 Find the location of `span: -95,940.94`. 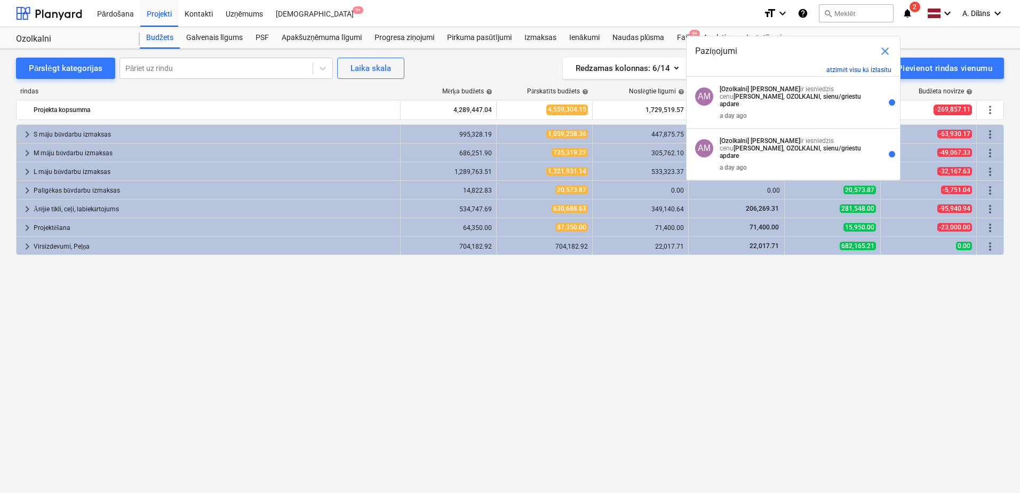

span: -95,940.94 is located at coordinates (954, 209).